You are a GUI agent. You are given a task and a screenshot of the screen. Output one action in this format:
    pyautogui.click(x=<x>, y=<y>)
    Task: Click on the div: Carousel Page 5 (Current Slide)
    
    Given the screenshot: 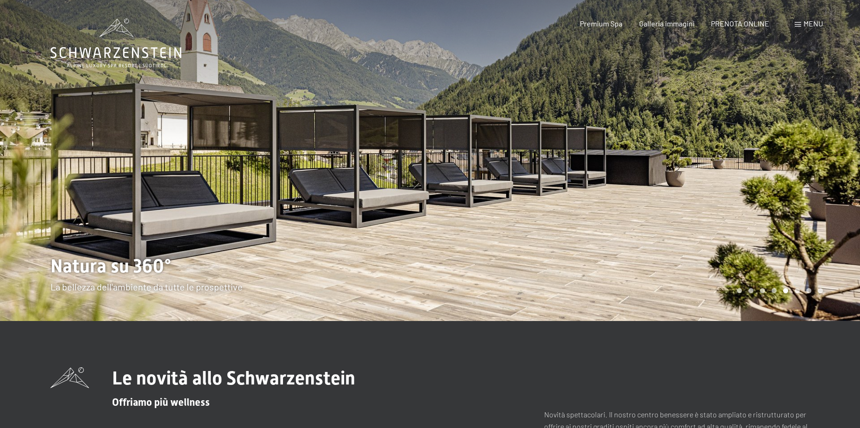 What is the action you would take?
    pyautogui.click(x=785, y=290)
    